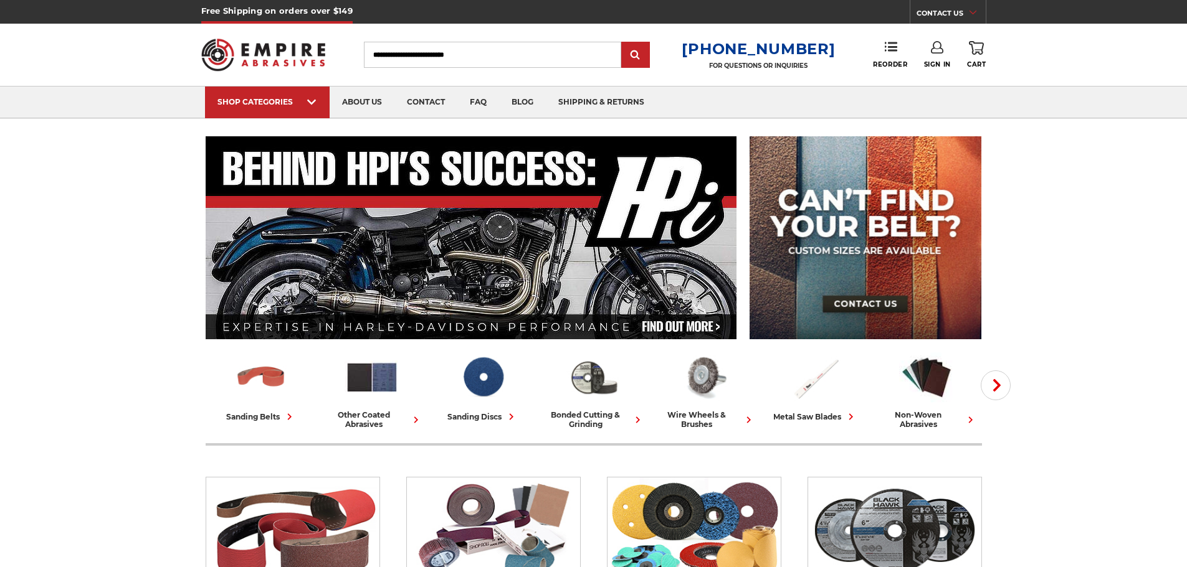 This screenshot has width=1187, height=567. What do you see at coordinates (995, 386) in the screenshot?
I see `button: Next` at bounding box center [995, 386].